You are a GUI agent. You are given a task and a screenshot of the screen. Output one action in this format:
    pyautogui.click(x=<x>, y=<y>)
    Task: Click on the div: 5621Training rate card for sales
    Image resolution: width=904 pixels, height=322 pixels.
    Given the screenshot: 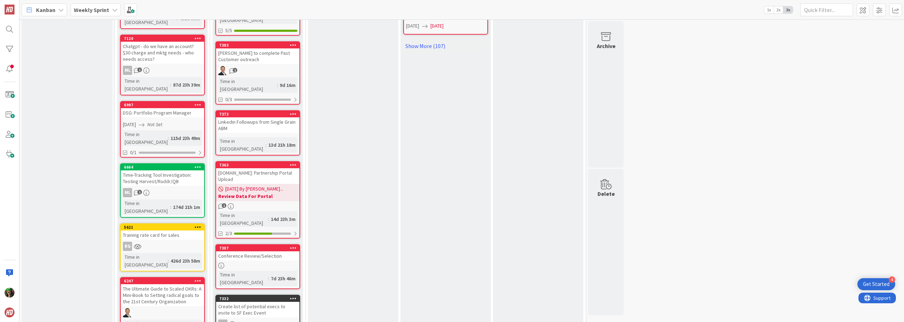 What is the action you would take?
    pyautogui.click(x=162, y=232)
    